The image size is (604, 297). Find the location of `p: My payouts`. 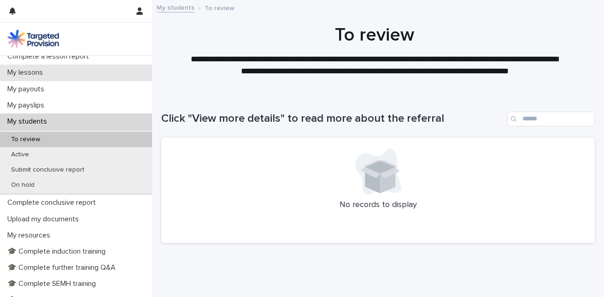

p: My payouts is located at coordinates (28, 89).